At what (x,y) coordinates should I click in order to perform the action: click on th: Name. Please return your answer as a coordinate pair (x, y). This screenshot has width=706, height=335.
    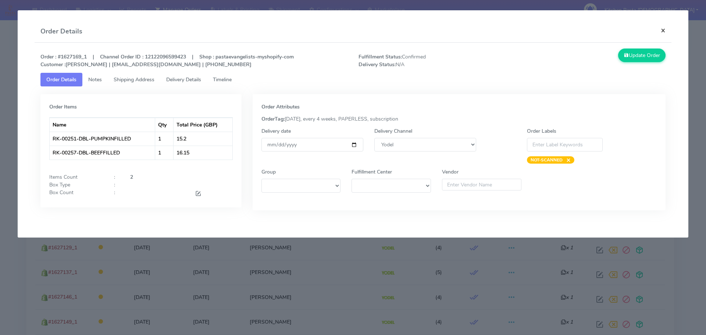
    Looking at the image, I should click on (102, 125).